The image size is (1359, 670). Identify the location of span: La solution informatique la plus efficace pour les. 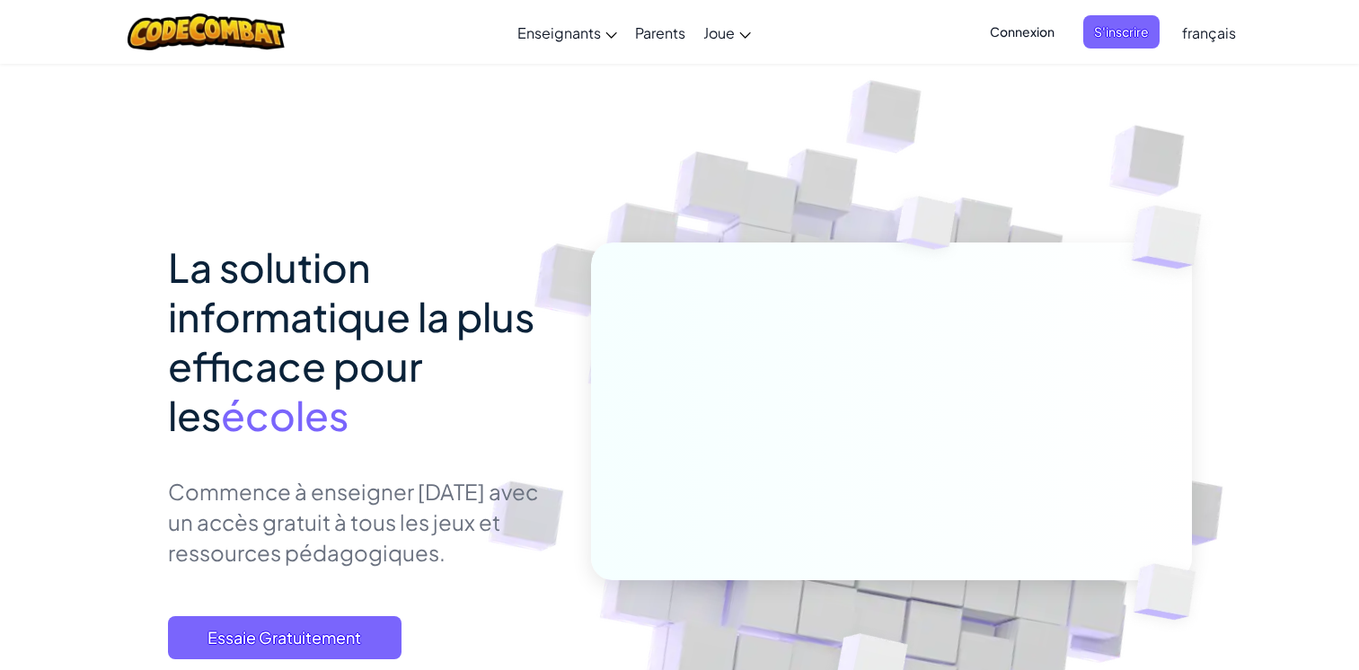
(351, 340).